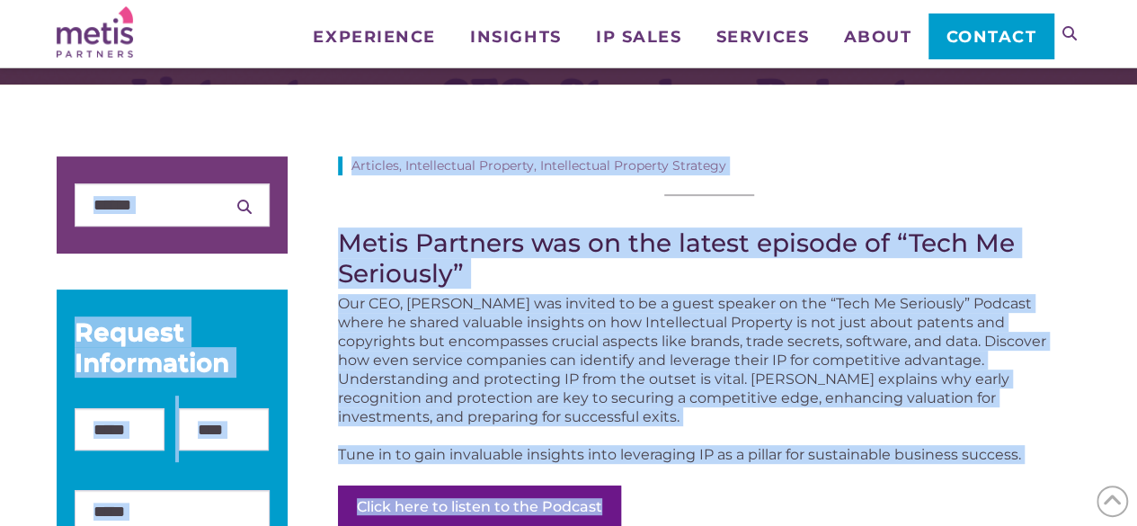 The height and width of the screenshot is (526, 1137). What do you see at coordinates (709, 165) in the screenshot?
I see `div: Articles, Intellectual Property, Intellectual Property Strategy` at bounding box center [709, 165].